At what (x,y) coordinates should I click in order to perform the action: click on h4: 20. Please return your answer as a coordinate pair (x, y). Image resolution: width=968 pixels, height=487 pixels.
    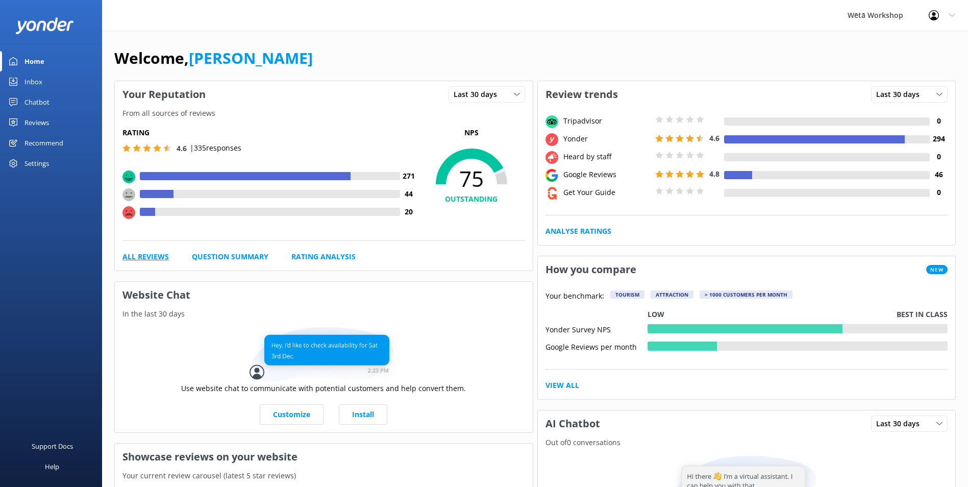
    Looking at the image, I should click on (409, 212).